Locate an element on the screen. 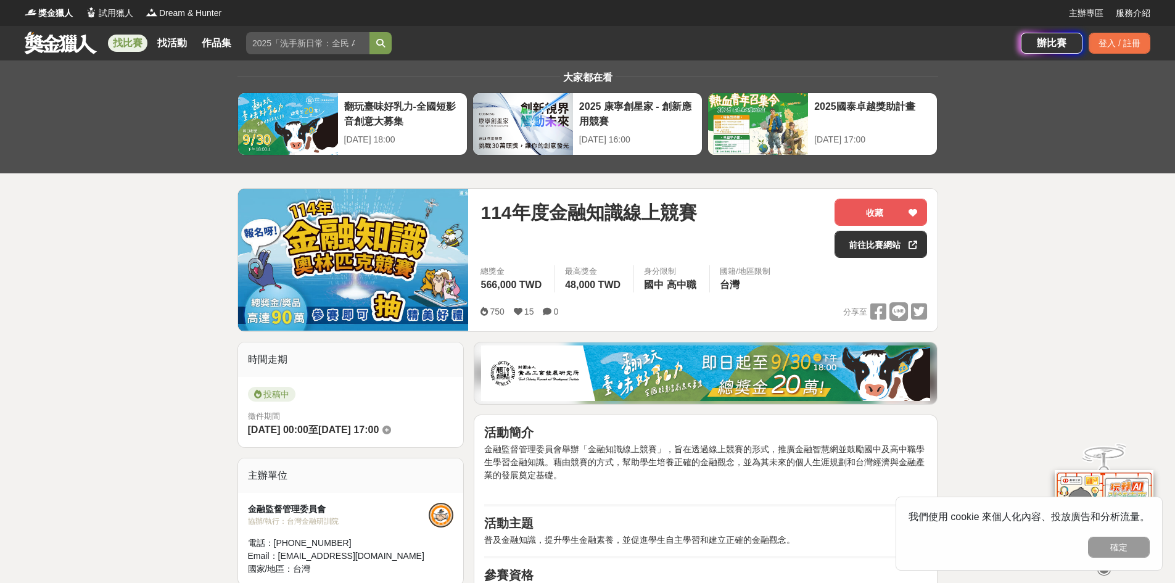  button: 確定 is located at coordinates (1119, 547).